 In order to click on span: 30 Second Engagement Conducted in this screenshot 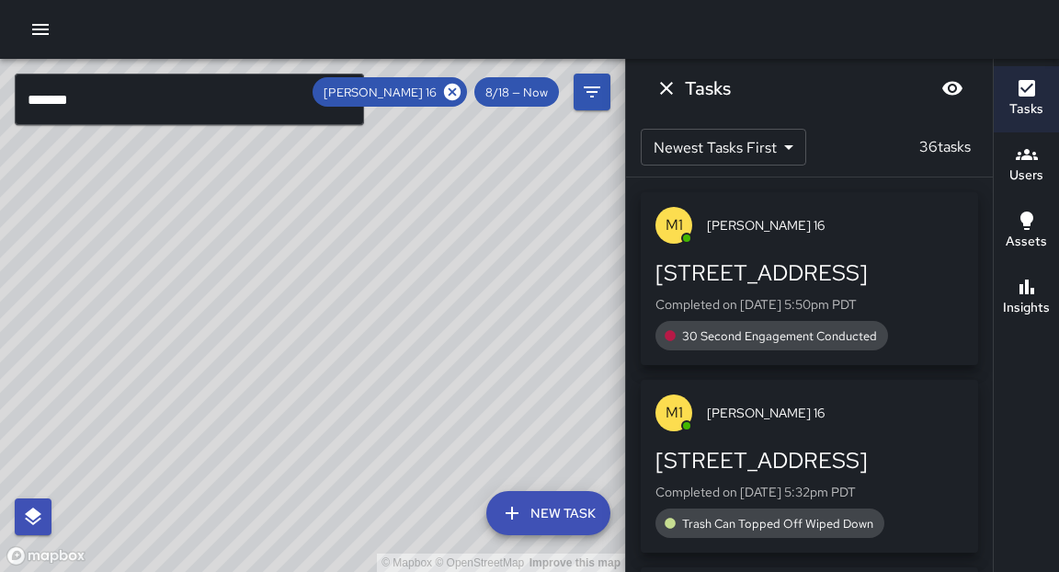, I will do `click(779, 335)`.